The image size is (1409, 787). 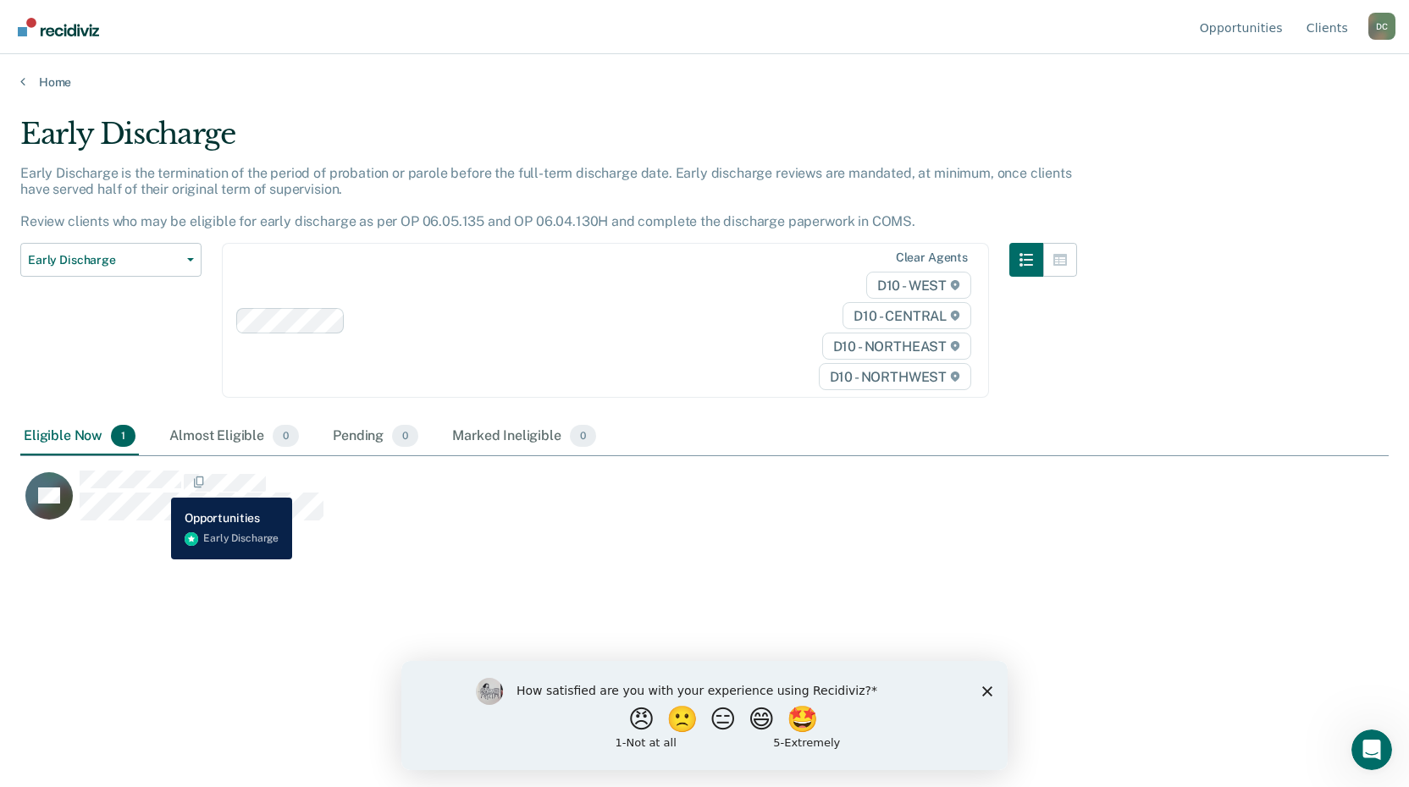 I want to click on button: 5, so click(x=402, y=58).